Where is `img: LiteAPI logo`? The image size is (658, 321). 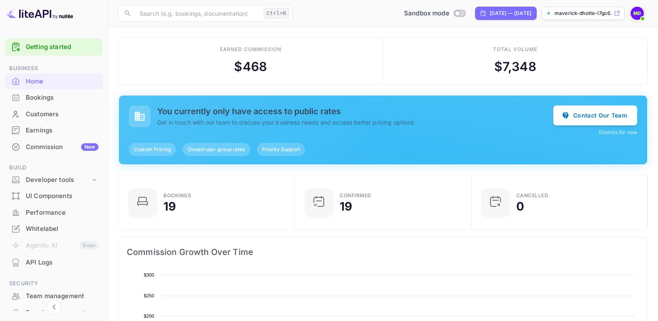
img: LiteAPI logo is located at coordinates (40, 13).